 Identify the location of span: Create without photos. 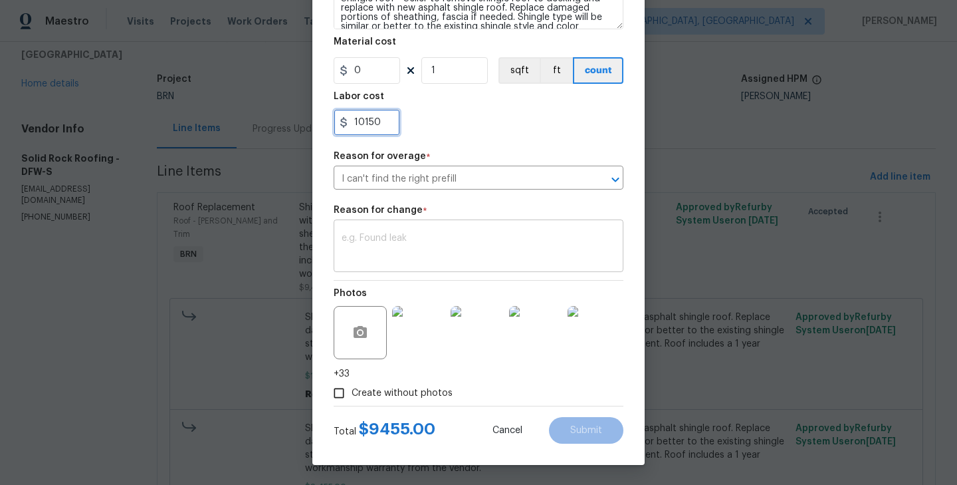
(402, 393).